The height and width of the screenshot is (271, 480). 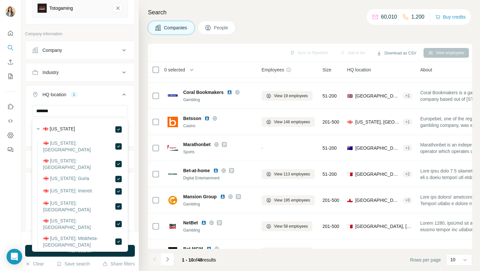 I want to click on div: Industry, so click(x=51, y=73).